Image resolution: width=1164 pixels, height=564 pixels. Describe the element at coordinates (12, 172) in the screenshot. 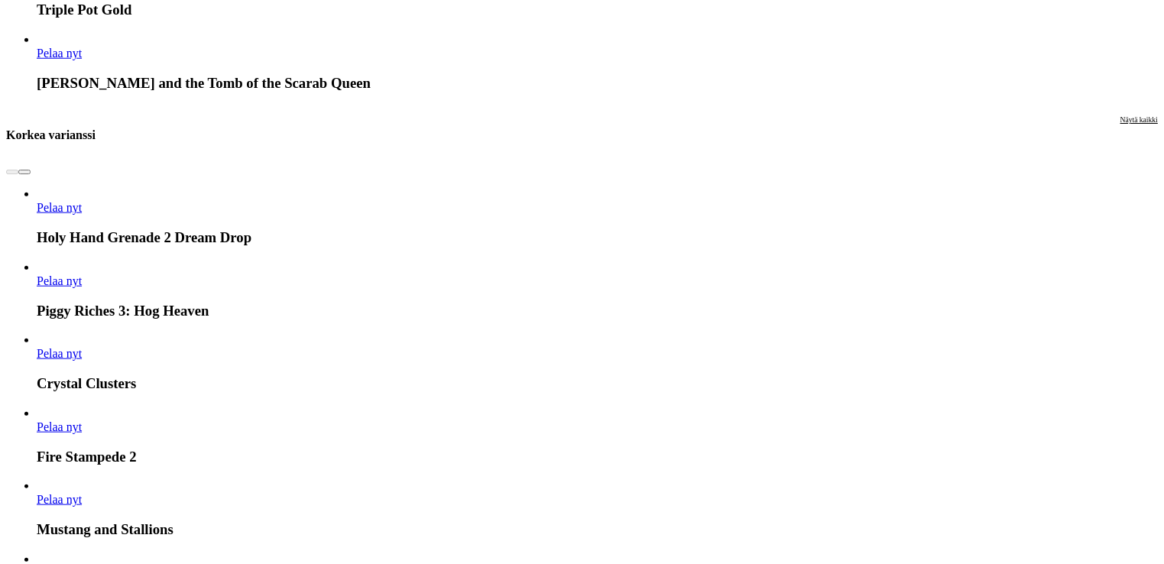

I see `button: prev slide` at that location.